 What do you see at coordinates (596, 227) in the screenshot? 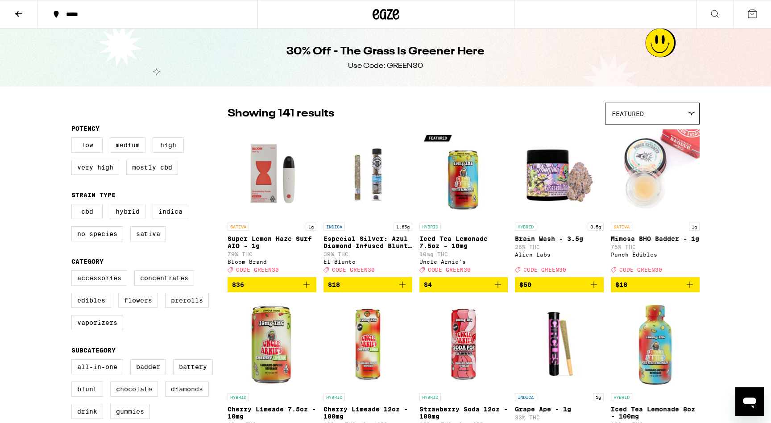
I see `p: 3.5g` at bounding box center [596, 227].